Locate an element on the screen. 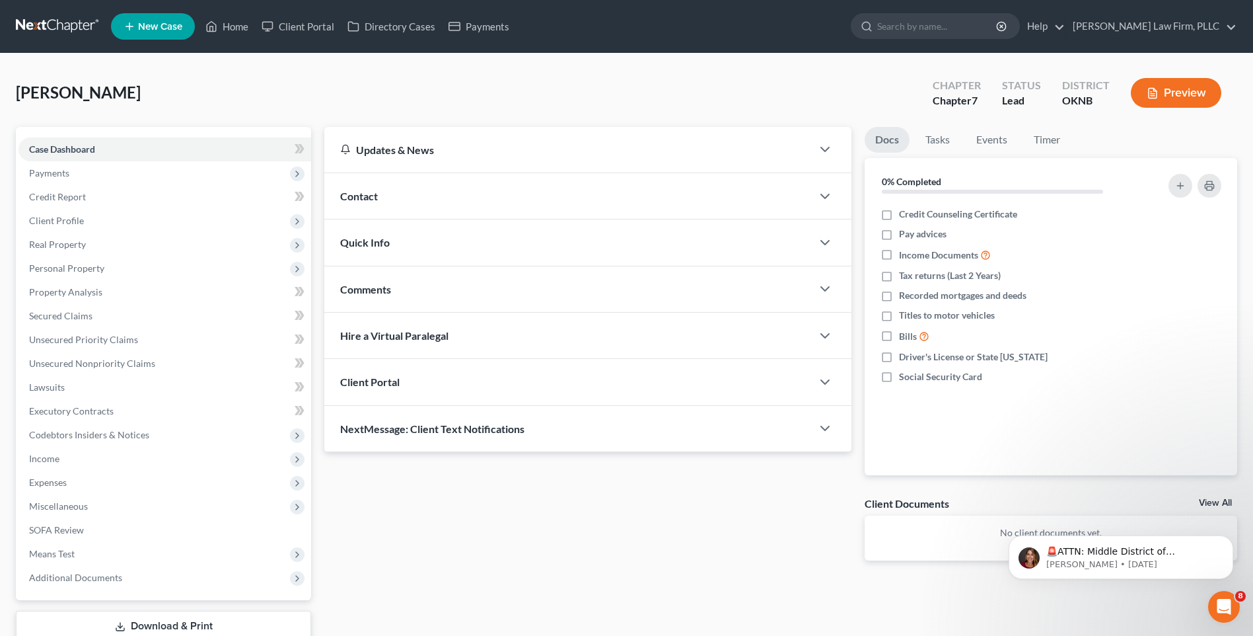 This screenshot has height=636, width=1253. span: SOFA Review is located at coordinates (56, 529).